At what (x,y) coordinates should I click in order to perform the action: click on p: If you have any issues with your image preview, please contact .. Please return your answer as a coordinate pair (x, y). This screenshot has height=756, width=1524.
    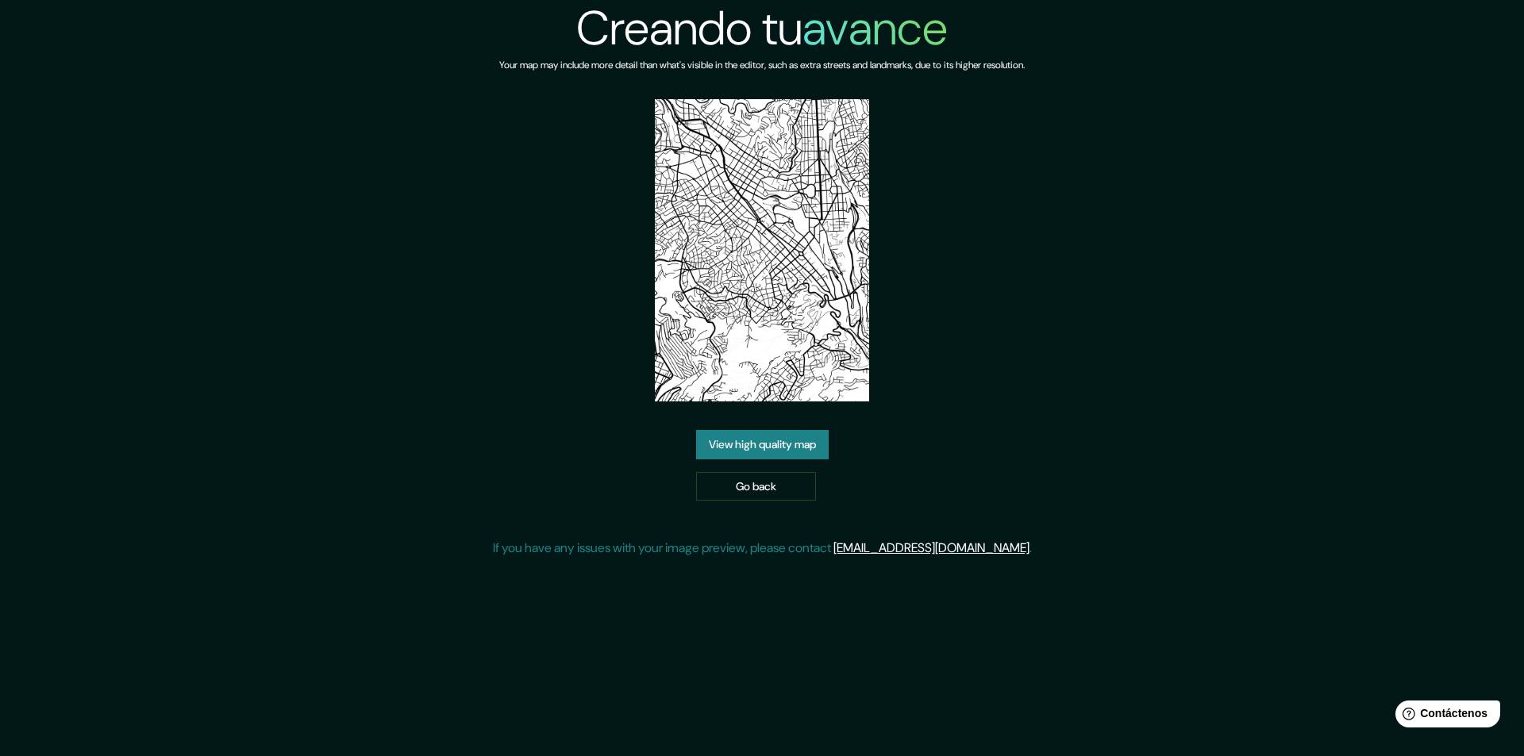
    Looking at the image, I should click on (762, 548).